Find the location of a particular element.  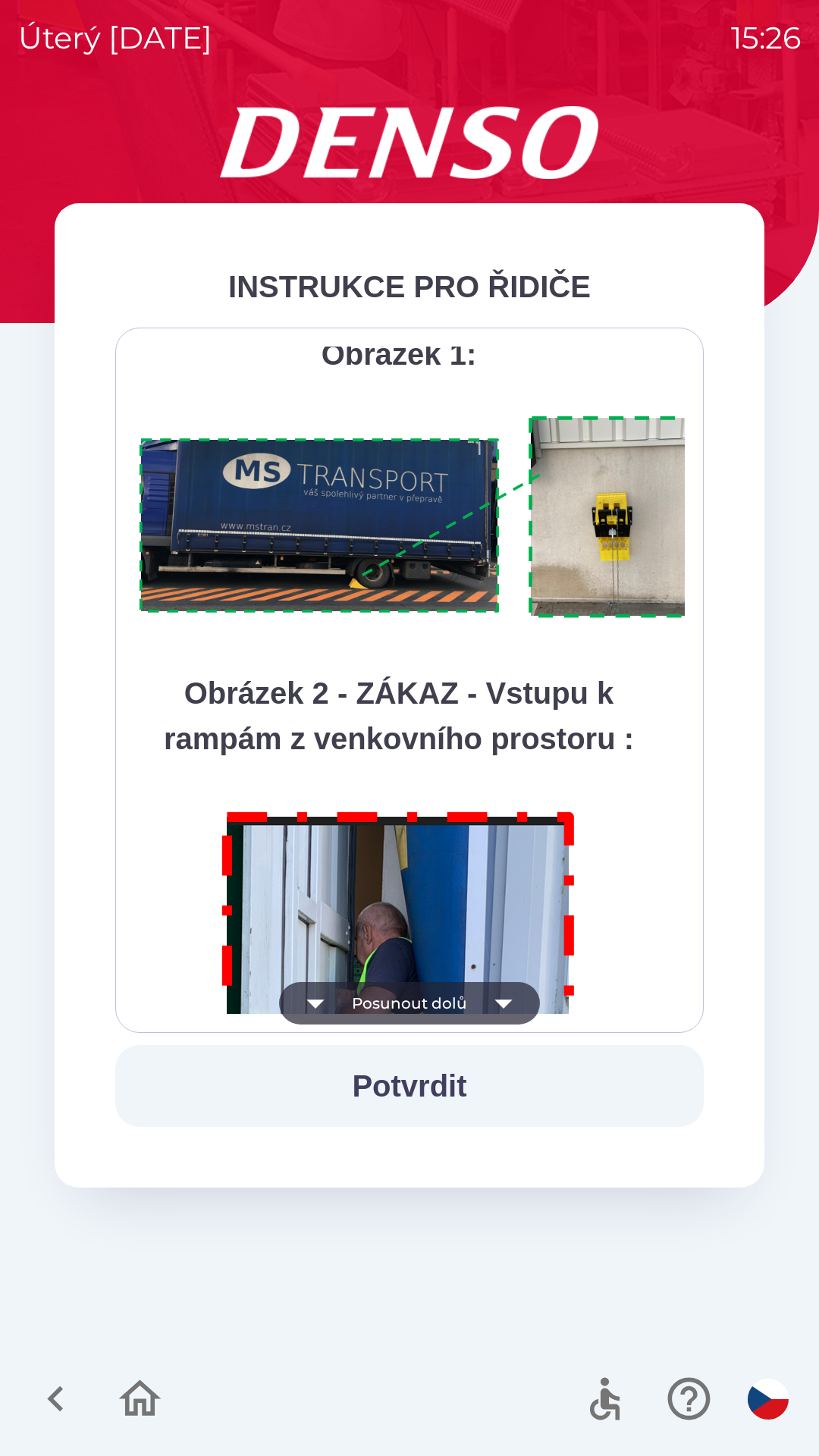

img: M8MNayrTL6gAAAABJRU5ErkJggg== is located at coordinates (399, 1070).